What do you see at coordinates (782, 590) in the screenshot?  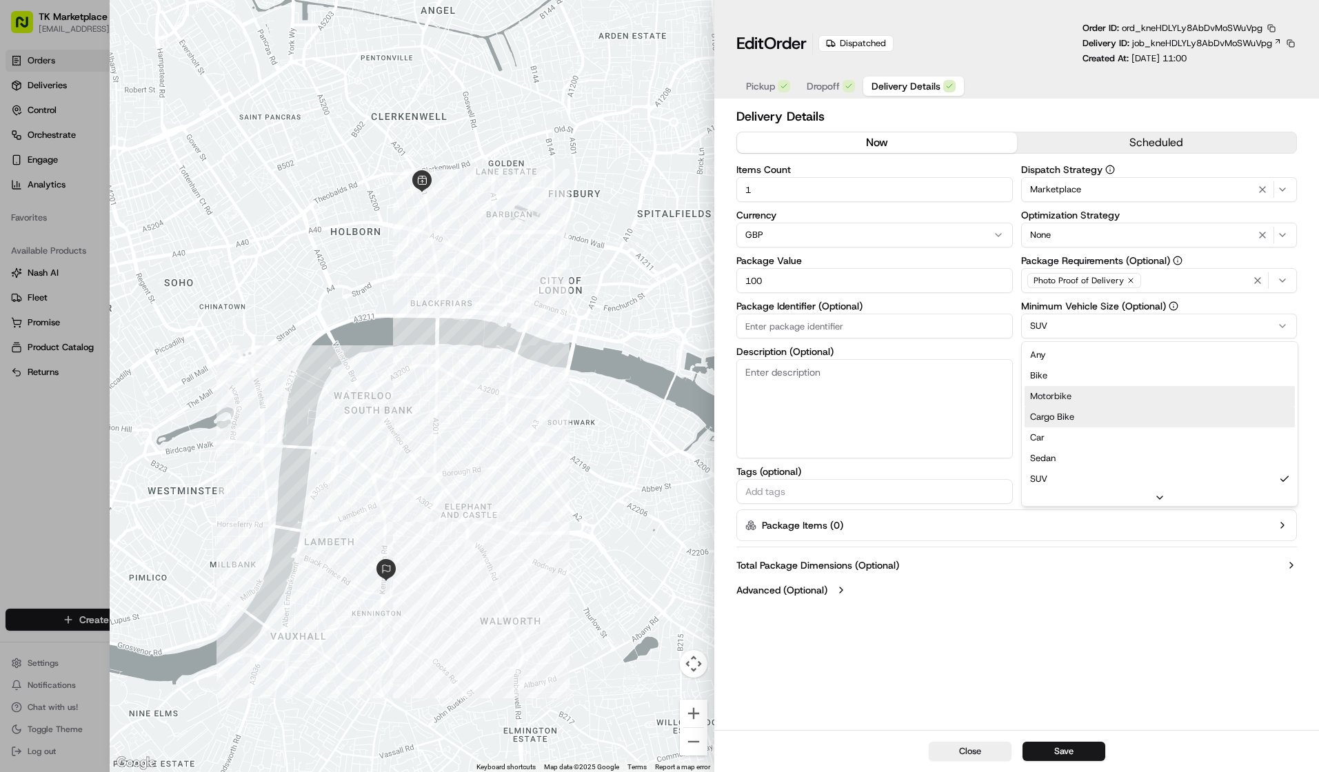 I see `label: Advanced (Optional)` at bounding box center [782, 590].